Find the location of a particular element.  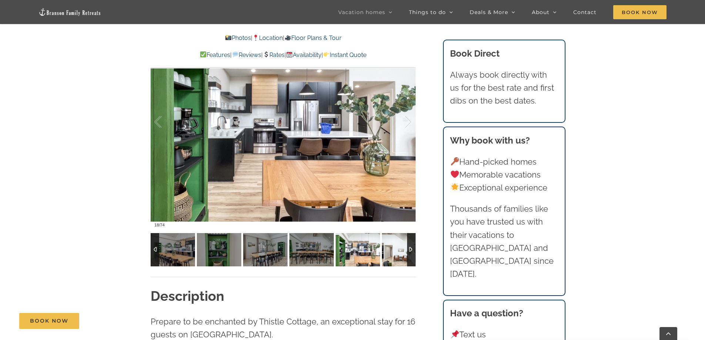

b: Book Direct is located at coordinates (475, 53).